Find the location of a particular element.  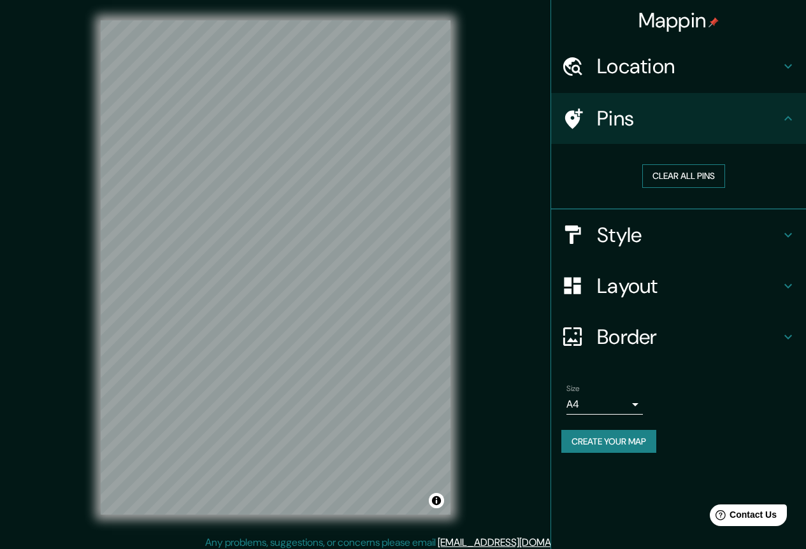

canvas: Map is located at coordinates (275, 268).